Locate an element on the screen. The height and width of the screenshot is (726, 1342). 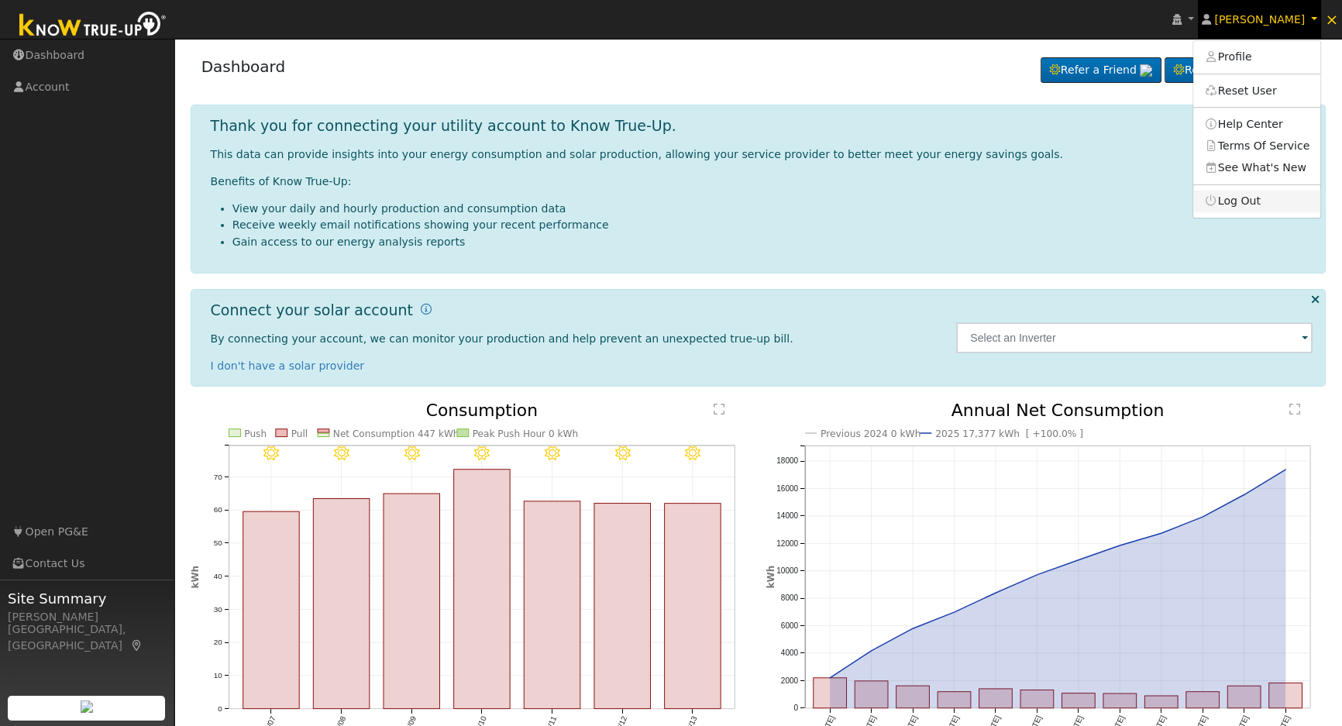
a: See What's New is located at coordinates (1257, 167).